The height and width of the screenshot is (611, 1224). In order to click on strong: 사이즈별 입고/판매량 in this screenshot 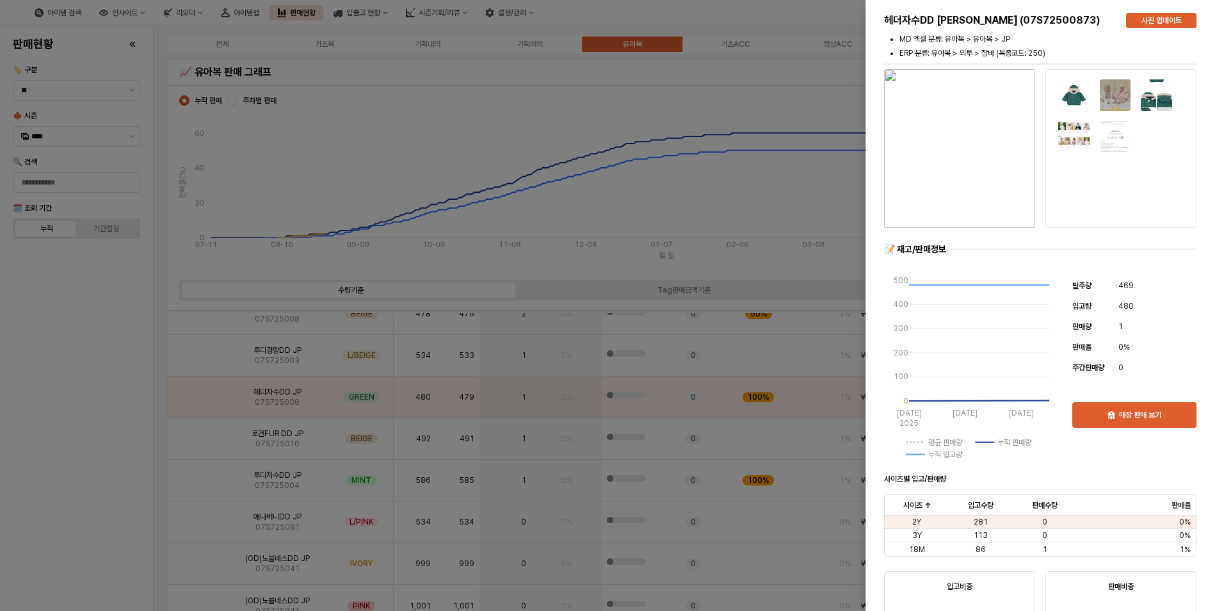, I will do `click(915, 479)`.